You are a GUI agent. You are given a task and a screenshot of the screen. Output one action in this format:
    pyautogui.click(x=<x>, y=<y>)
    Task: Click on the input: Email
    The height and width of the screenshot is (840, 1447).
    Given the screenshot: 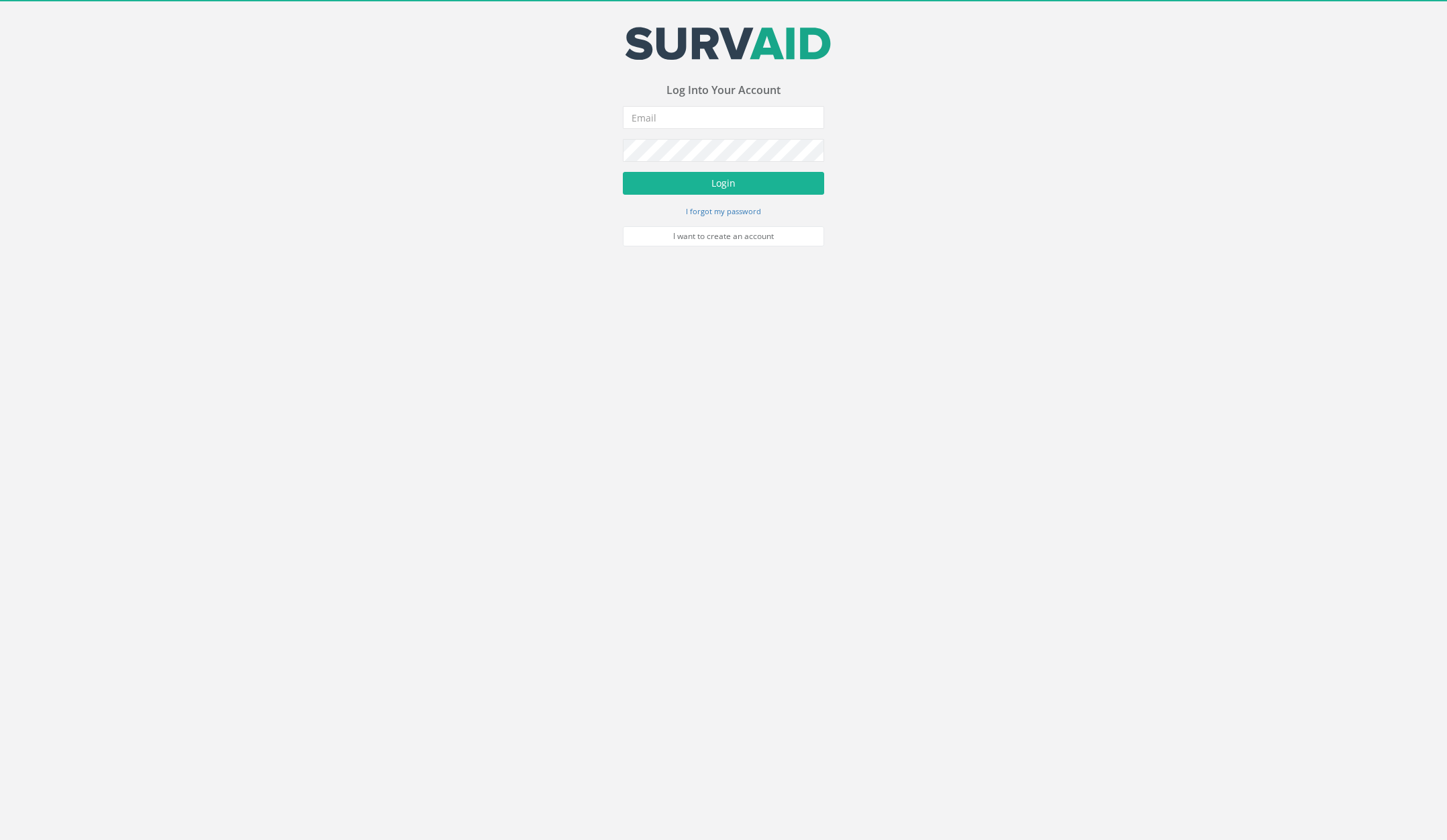 What is the action you would take?
    pyautogui.click(x=724, y=118)
    